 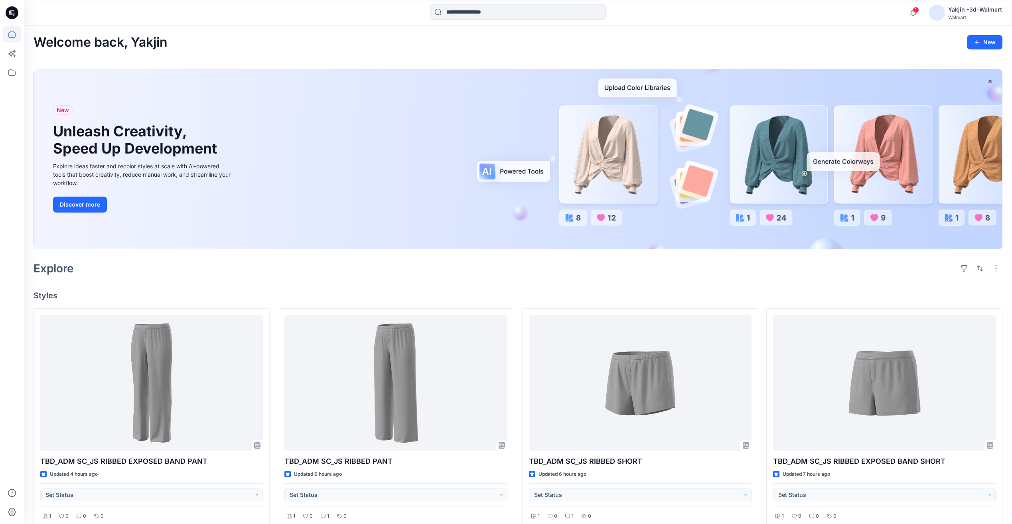 What do you see at coordinates (640, 383) in the screenshot?
I see `a: TBD_ADM SC_JS RIBBED SHORT` at bounding box center [640, 383].